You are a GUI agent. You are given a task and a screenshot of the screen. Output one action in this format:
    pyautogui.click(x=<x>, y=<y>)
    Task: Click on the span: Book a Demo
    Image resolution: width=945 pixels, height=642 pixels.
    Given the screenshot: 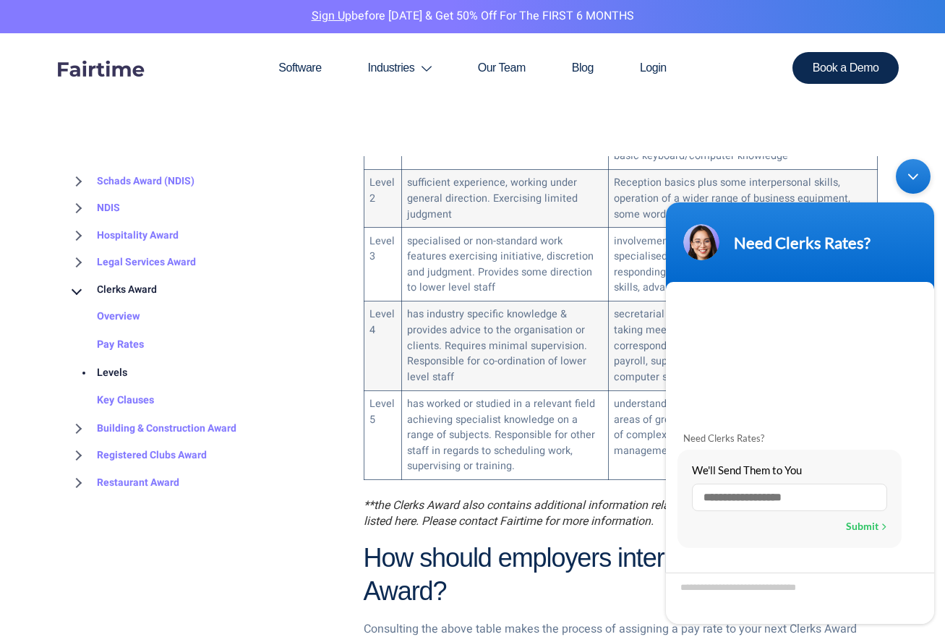 What is the action you would take?
    pyautogui.click(x=846, y=68)
    